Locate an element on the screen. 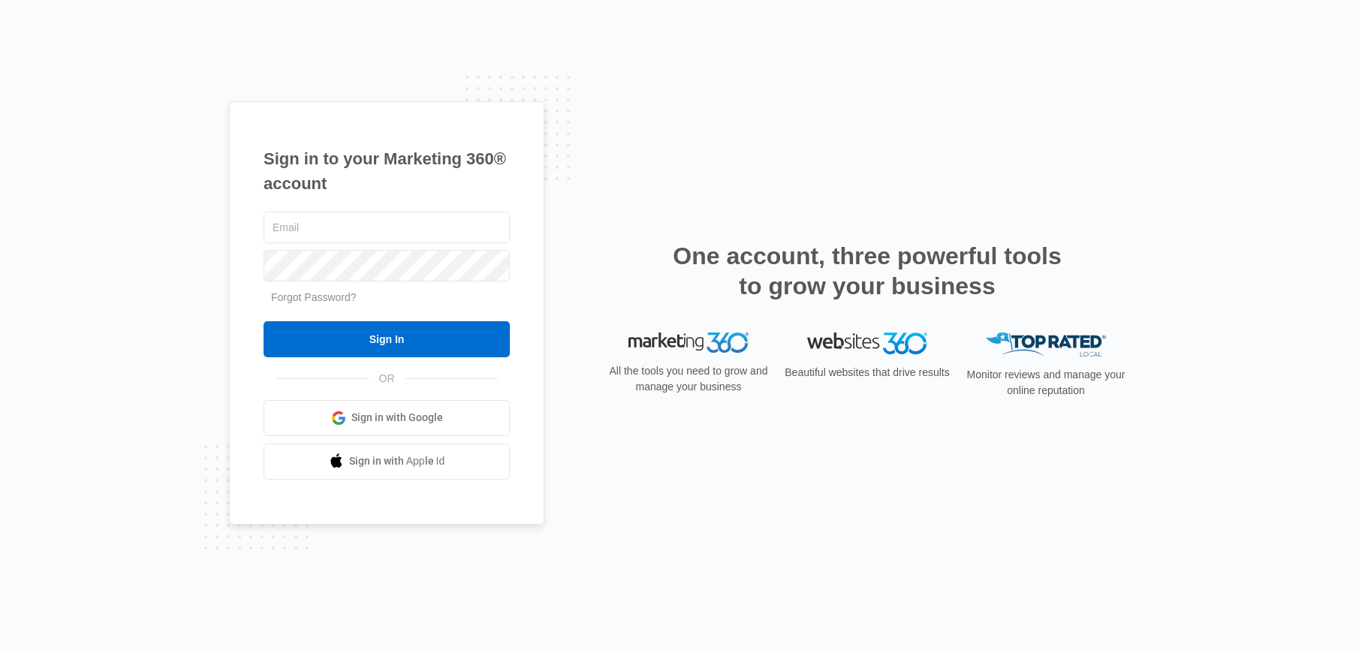 The image size is (1359, 650). span: Sign in with Apple Id is located at coordinates (397, 461).